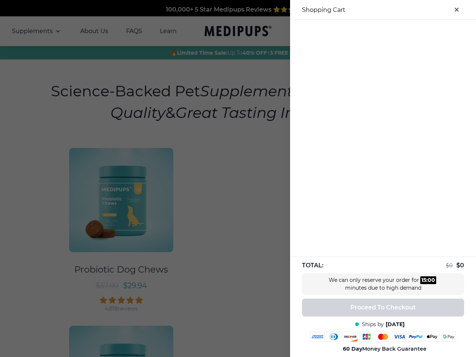 Image resolution: width=476 pixels, height=357 pixels. I want to click on img: mastercard, so click(383, 337).